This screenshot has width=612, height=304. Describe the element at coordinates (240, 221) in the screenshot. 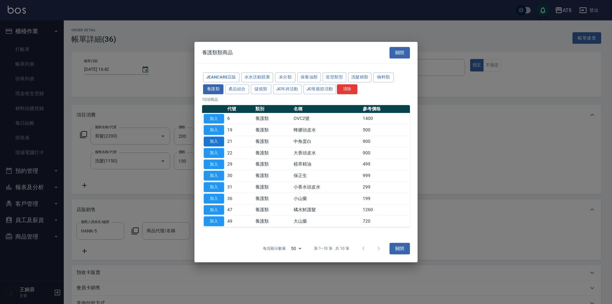

I see `td: 49` at that location.